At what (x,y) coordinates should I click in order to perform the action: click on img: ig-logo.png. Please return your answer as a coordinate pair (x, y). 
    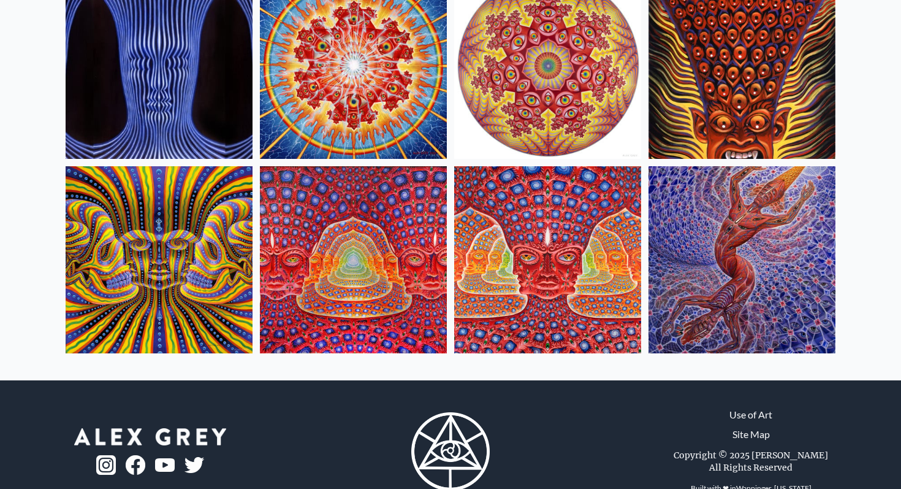
    Looking at the image, I should click on (106, 465).